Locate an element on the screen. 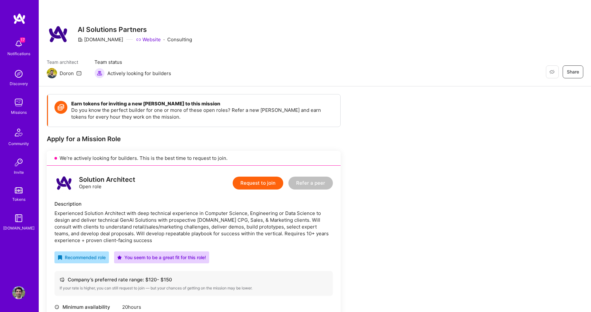  img: bell is located at coordinates (19, 44).